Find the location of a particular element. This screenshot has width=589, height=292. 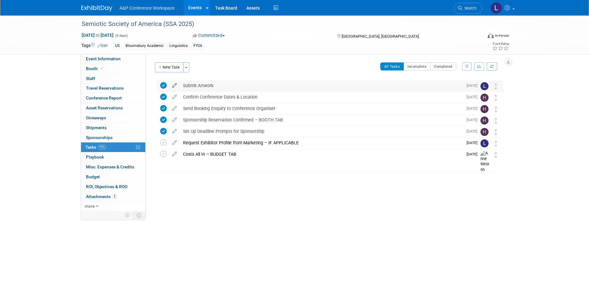

div: US is located at coordinates (117, 46).